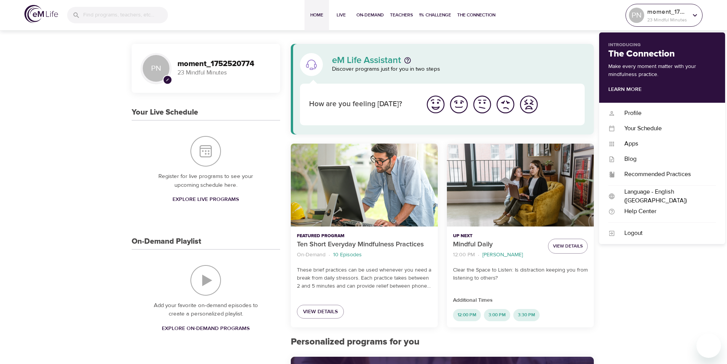 The width and height of the screenshot is (727, 364). I want to click on h2: The Connection, so click(662, 54).